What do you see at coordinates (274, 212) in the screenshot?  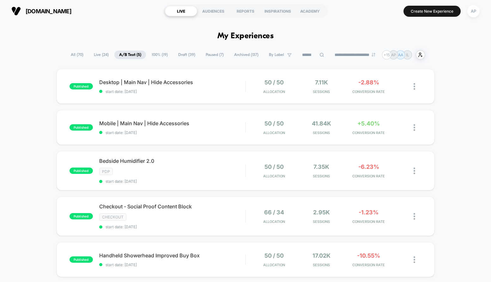 I see `span: 66 / 34` at bounding box center [274, 212].